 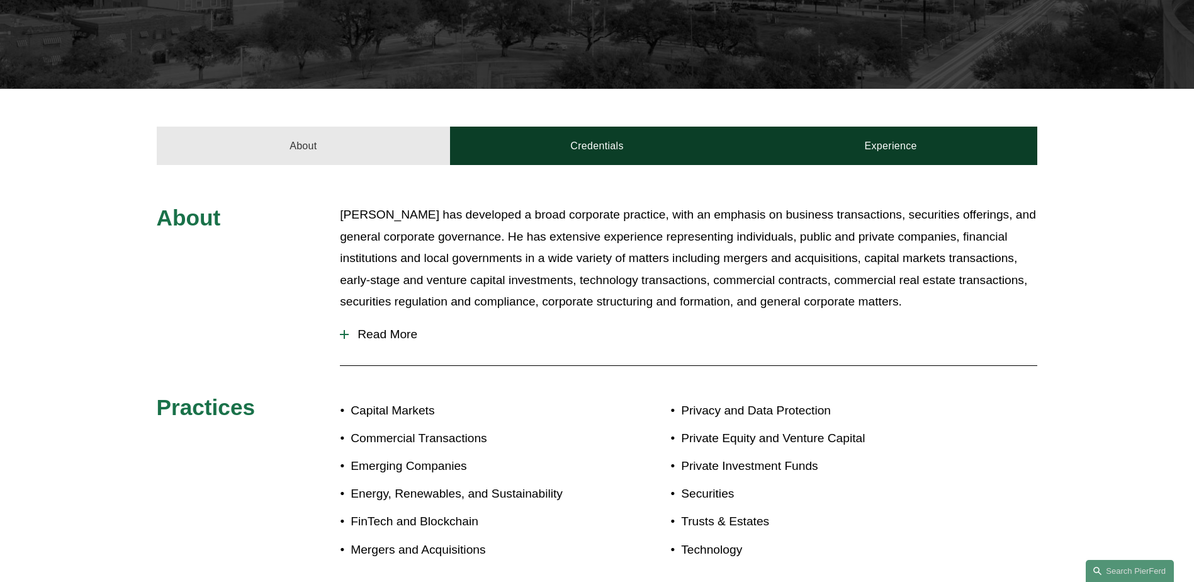 I want to click on p: Commercial Transactions, so click(x=473, y=438).